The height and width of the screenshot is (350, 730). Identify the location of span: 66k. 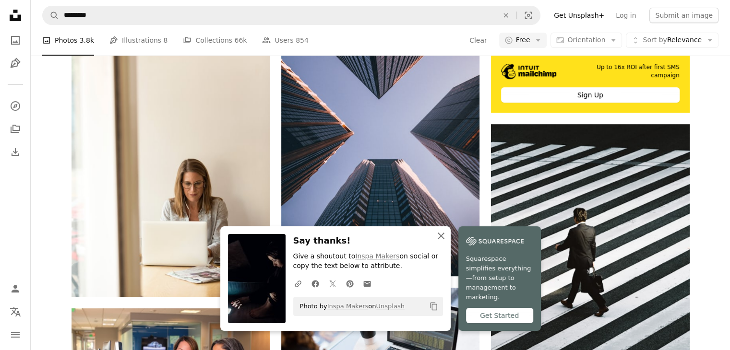
(240, 40).